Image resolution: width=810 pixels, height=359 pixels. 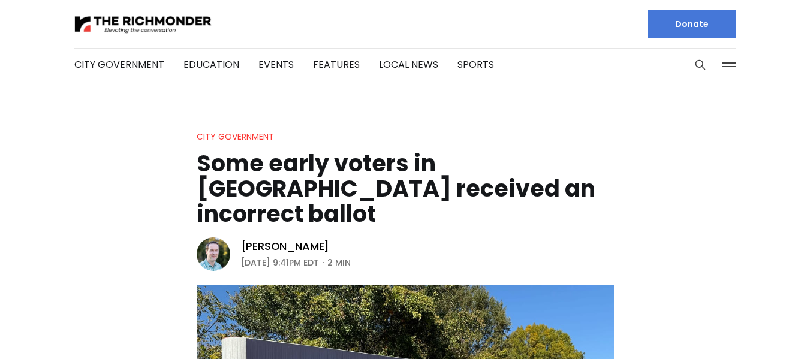 I want to click on a: Local News, so click(x=408, y=64).